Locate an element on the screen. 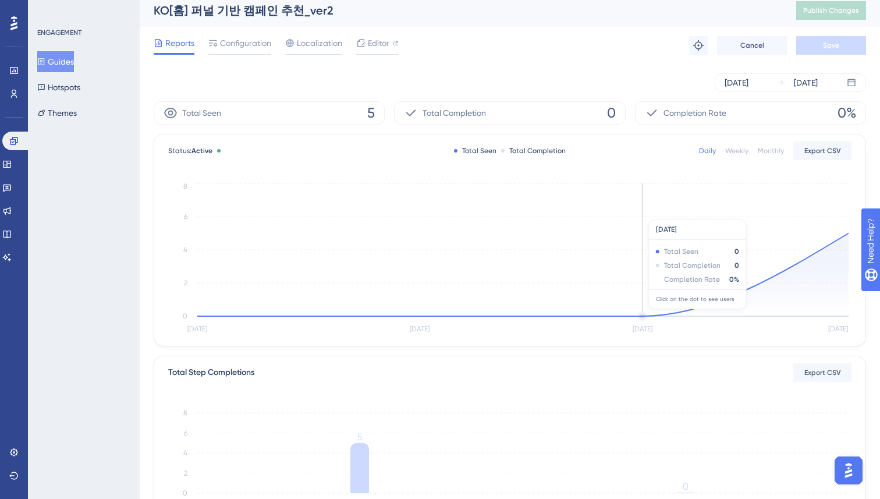  tspan: 5 is located at coordinates (360, 436).